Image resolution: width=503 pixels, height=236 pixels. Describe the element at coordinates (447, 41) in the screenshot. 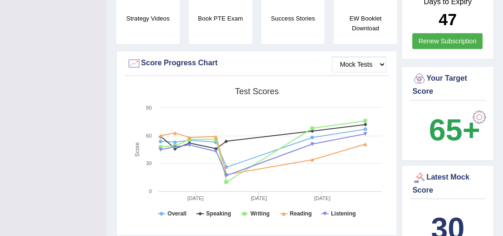

I see `a: Renew Subscription` at that location.